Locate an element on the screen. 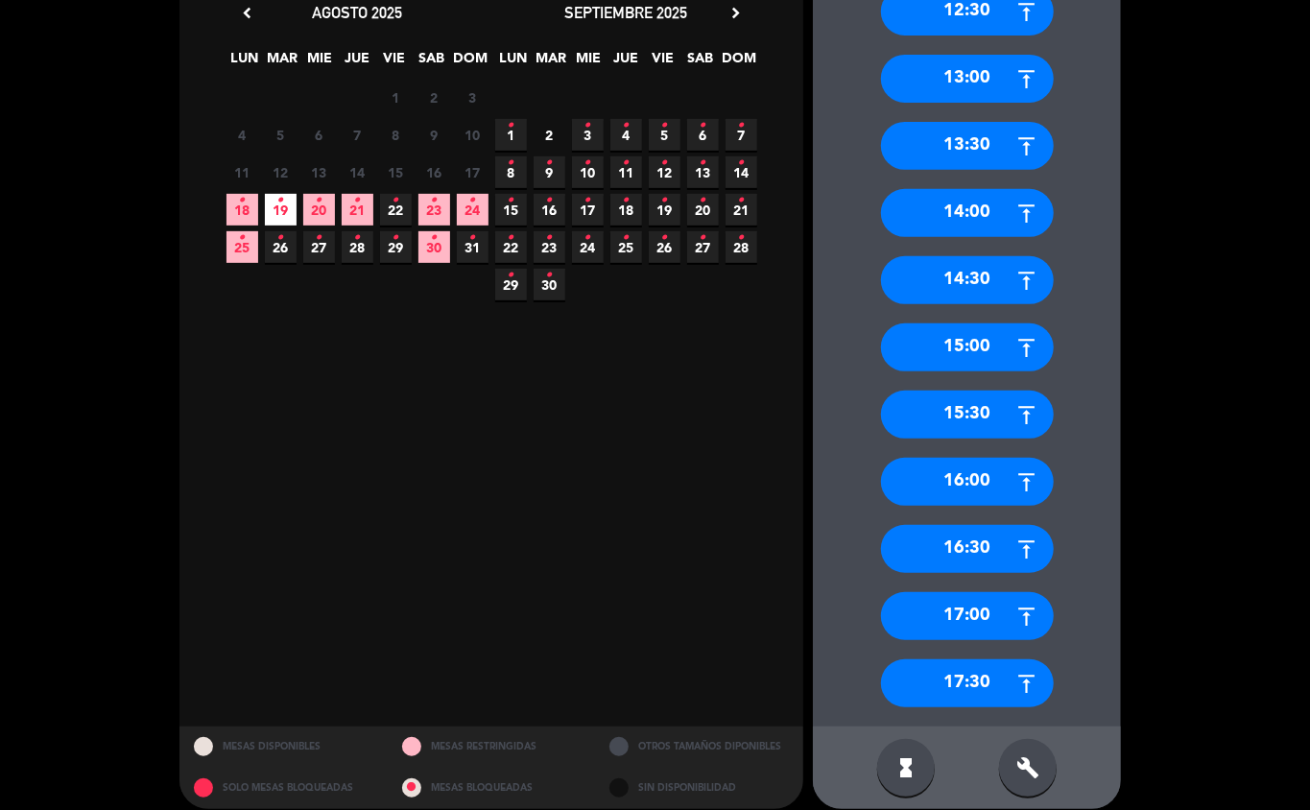 This screenshot has height=810, width=1310. span: 9 is located at coordinates (434, 134).